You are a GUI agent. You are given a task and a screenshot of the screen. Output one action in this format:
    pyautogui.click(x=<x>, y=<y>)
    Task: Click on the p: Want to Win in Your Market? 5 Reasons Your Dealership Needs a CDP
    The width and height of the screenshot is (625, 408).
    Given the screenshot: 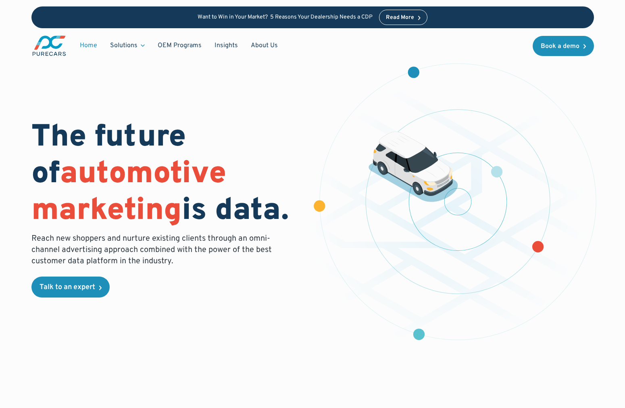 What is the action you would take?
    pyautogui.click(x=285, y=17)
    